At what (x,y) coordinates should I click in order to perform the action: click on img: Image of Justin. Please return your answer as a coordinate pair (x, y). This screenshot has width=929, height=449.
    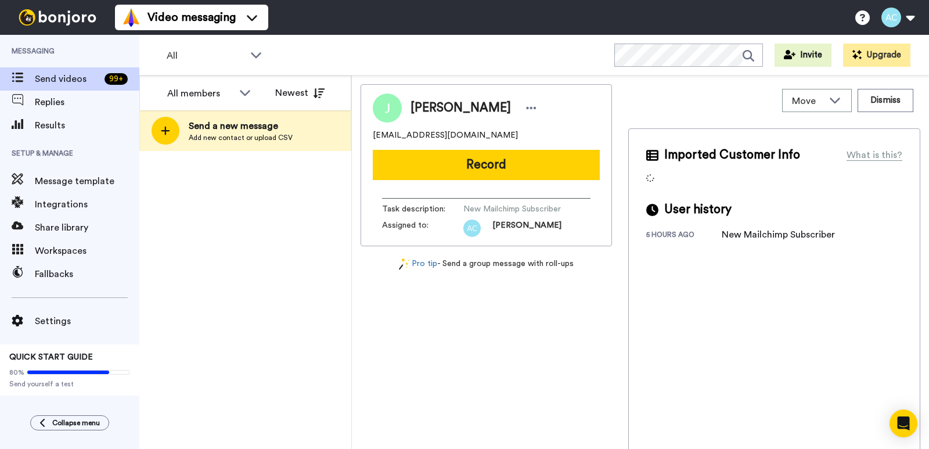
    Looking at the image, I should click on (387, 108).